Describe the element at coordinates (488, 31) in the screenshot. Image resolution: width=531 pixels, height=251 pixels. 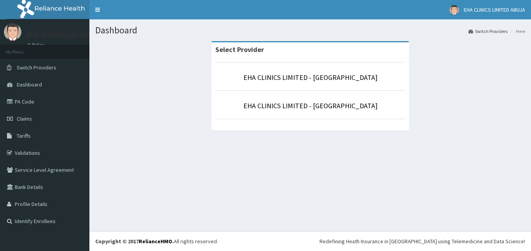
I see `a: Switch Providers` at that location.